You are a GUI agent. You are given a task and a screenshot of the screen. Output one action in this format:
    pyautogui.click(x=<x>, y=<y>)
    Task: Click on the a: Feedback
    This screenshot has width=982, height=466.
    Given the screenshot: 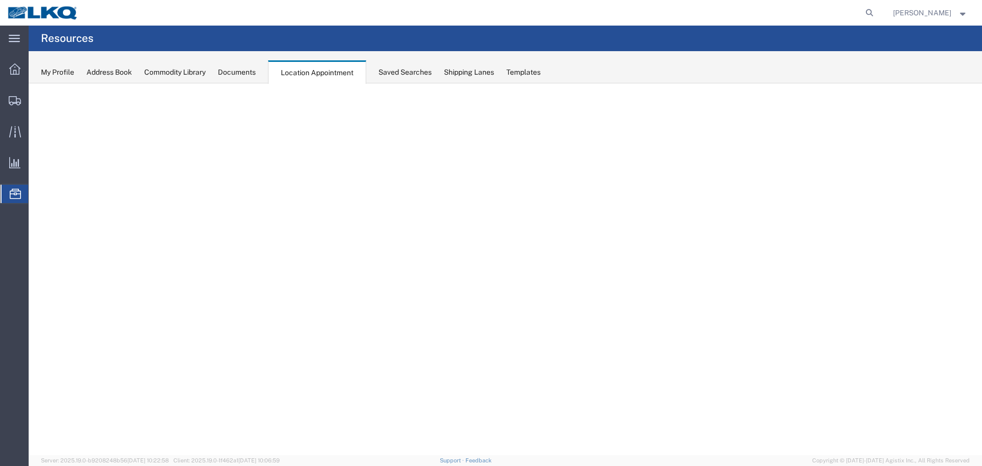 What is the action you would take?
    pyautogui.click(x=478, y=460)
    